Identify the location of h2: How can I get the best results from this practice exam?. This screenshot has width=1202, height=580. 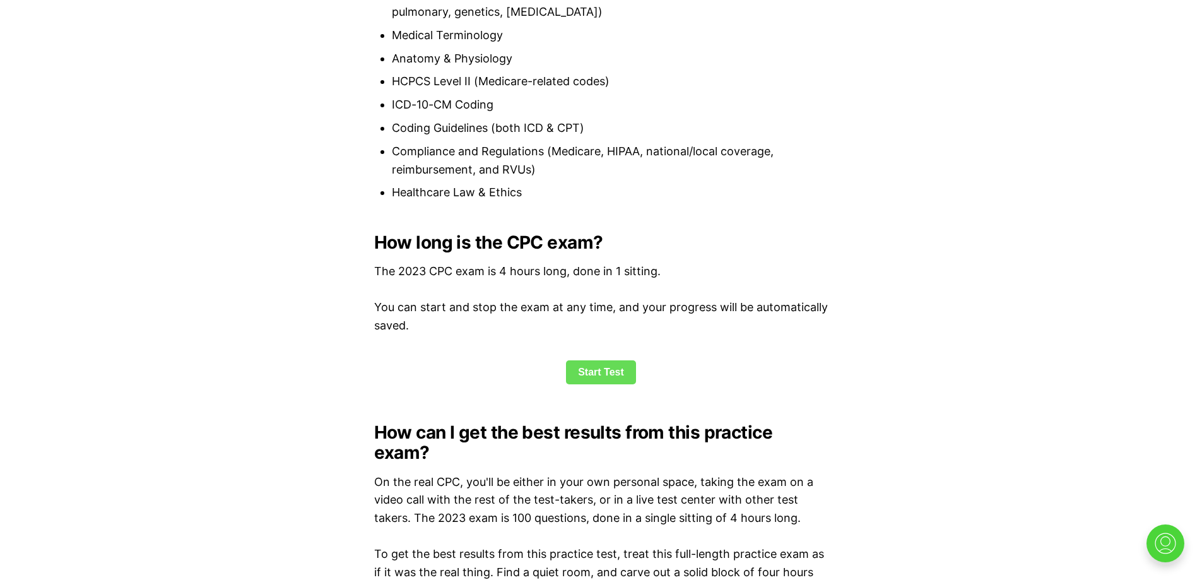
(601, 442).